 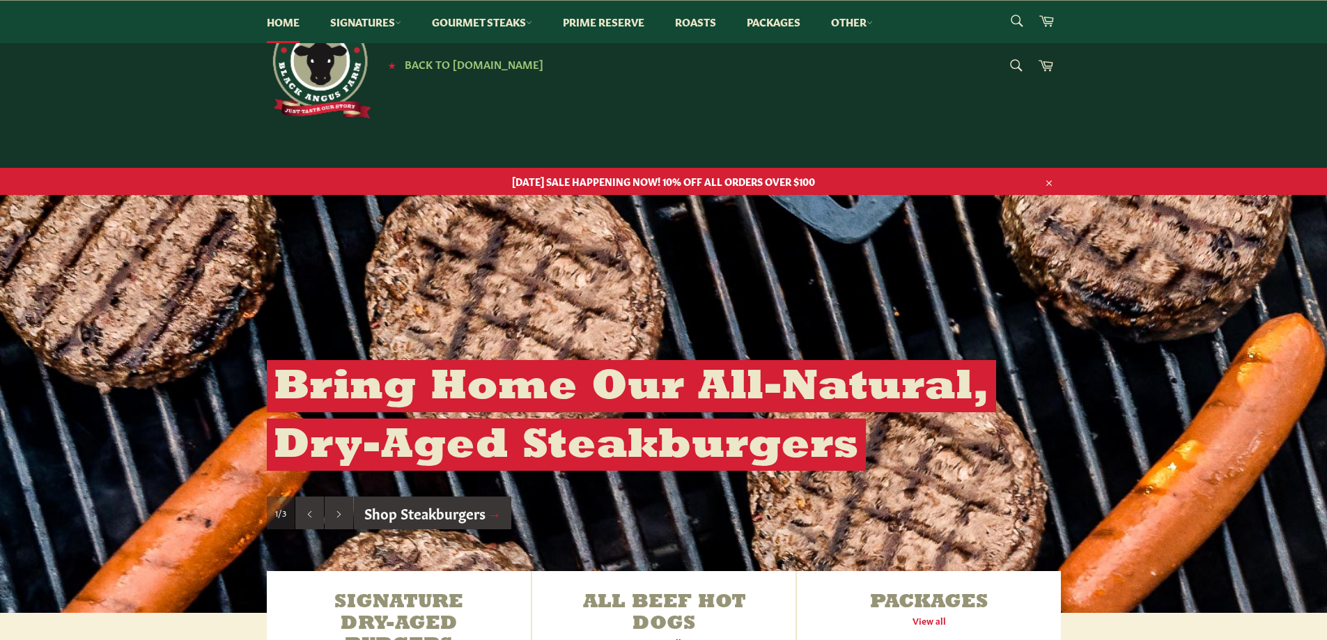 I want to click on a: Packages, so click(x=773, y=22).